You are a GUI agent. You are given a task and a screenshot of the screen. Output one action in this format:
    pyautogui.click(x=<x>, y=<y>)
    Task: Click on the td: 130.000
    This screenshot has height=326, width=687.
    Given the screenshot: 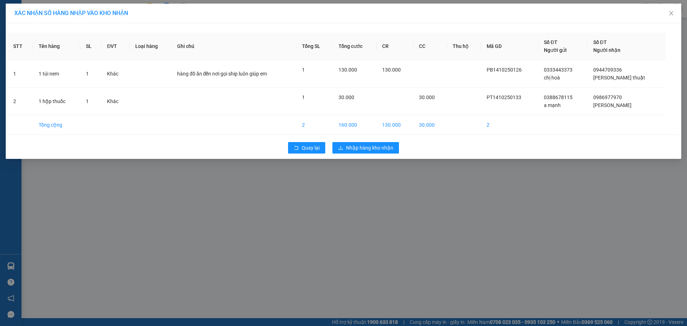 What is the action you would take?
    pyautogui.click(x=395, y=125)
    